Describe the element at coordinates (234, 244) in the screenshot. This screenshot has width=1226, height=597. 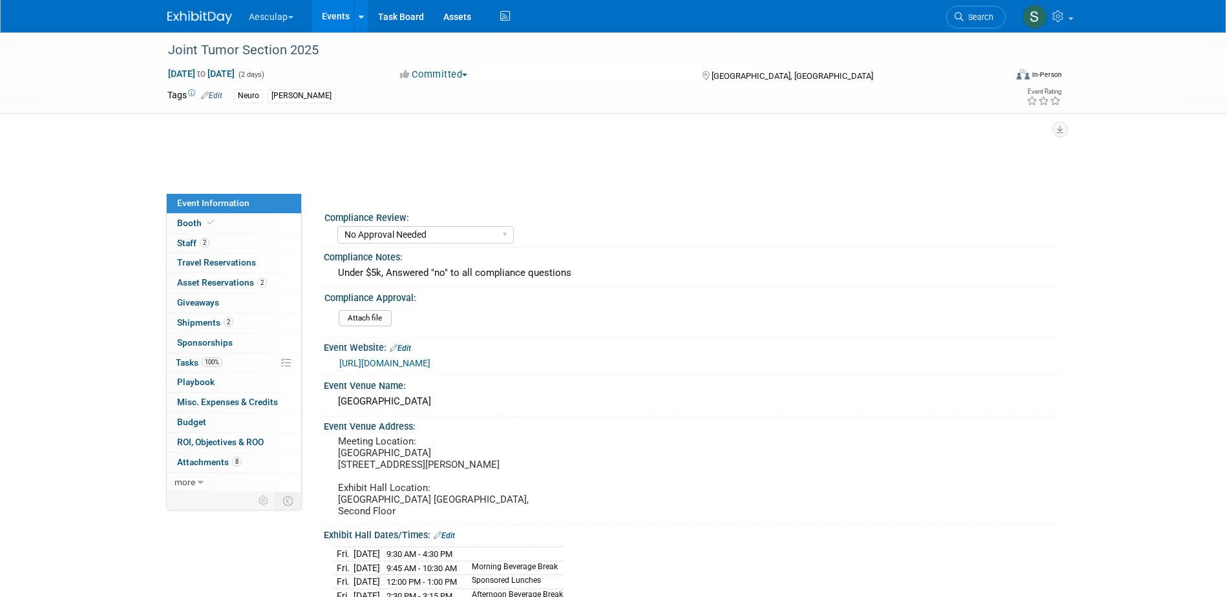
I see `a: Staff2` at that location.